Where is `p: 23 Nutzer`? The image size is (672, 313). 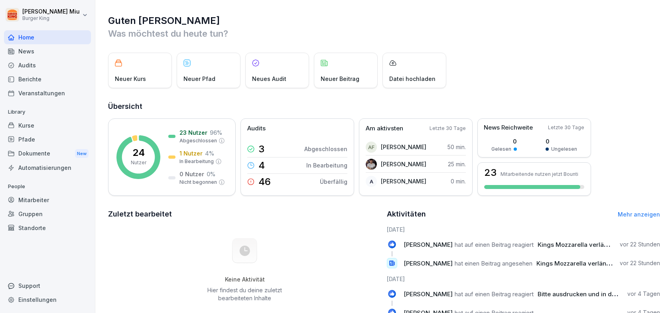 p: 23 Nutzer is located at coordinates (193, 132).